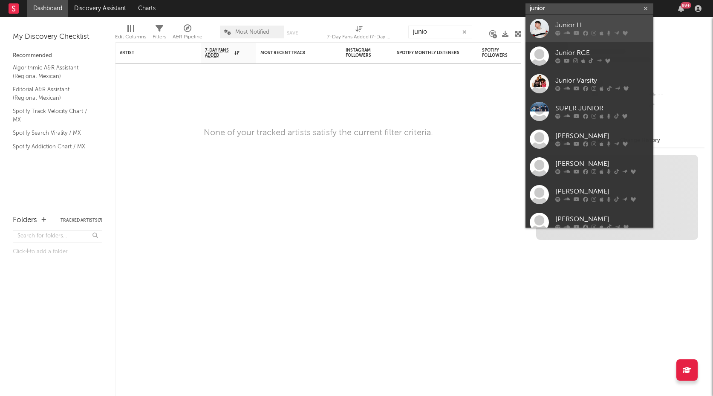  I want to click on div: Junior Varsity, so click(602, 81).